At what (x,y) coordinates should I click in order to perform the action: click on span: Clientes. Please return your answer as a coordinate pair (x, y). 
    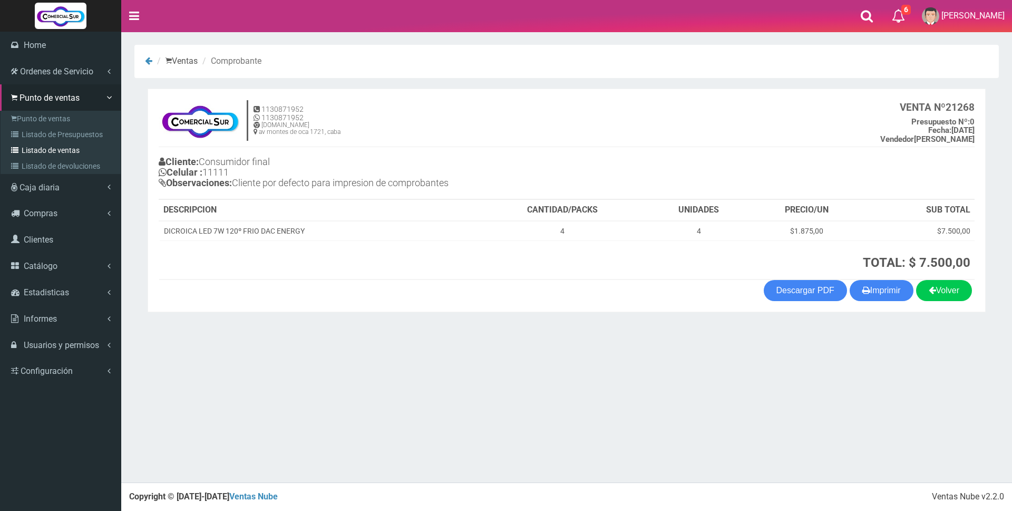
    Looking at the image, I should click on (38, 239).